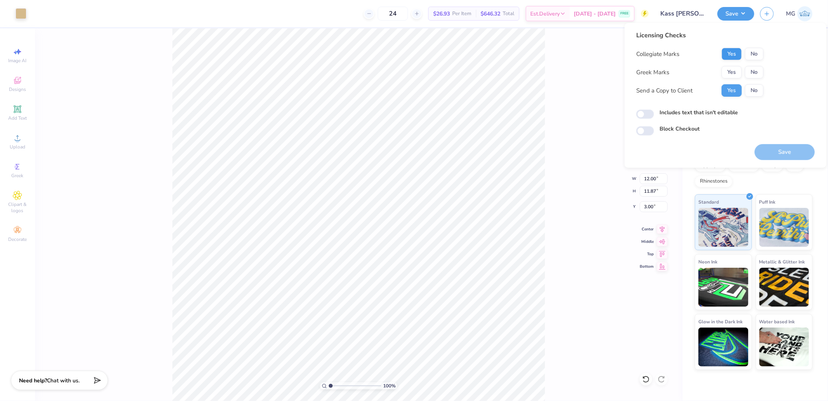 The width and height of the screenshot is (828, 401). I want to click on span: $26.93, so click(441, 14).